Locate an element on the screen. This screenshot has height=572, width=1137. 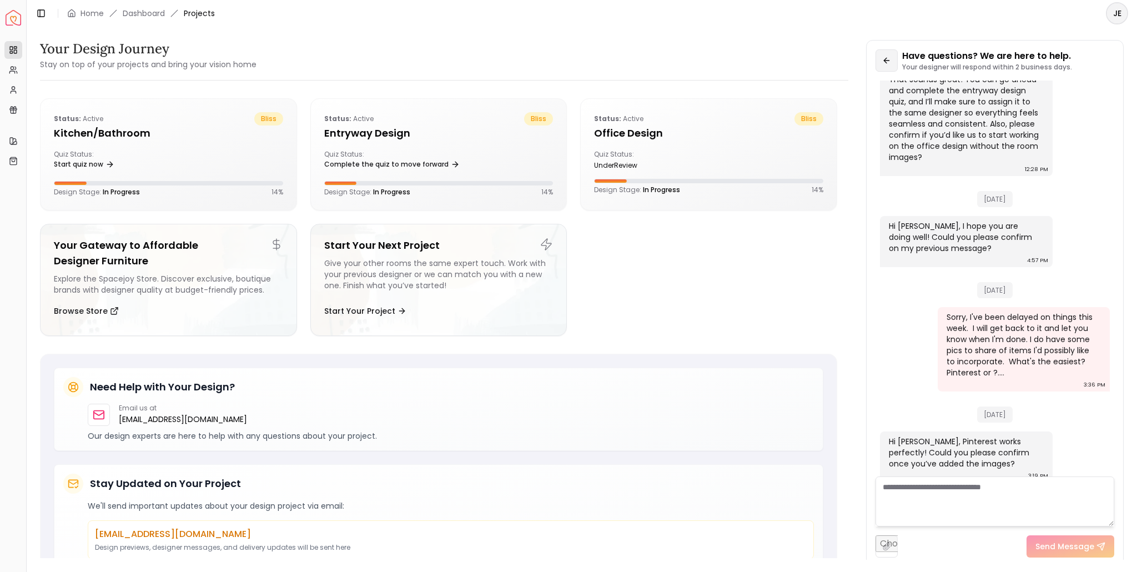
a: Complete the quiz to move forward is located at coordinates (392, 164).